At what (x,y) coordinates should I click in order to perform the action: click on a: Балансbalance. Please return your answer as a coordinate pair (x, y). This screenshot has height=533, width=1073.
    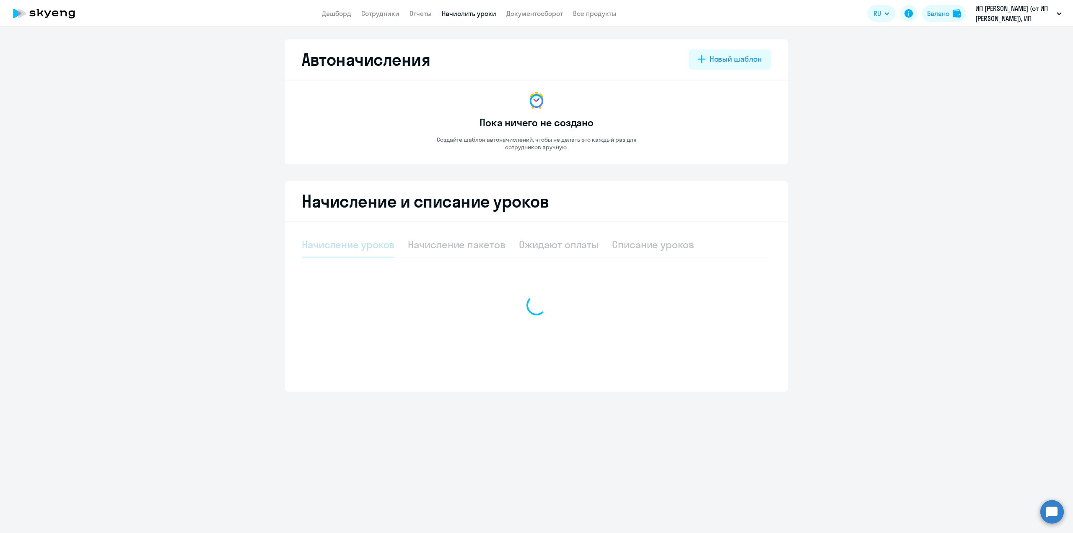
    Looking at the image, I should click on (944, 13).